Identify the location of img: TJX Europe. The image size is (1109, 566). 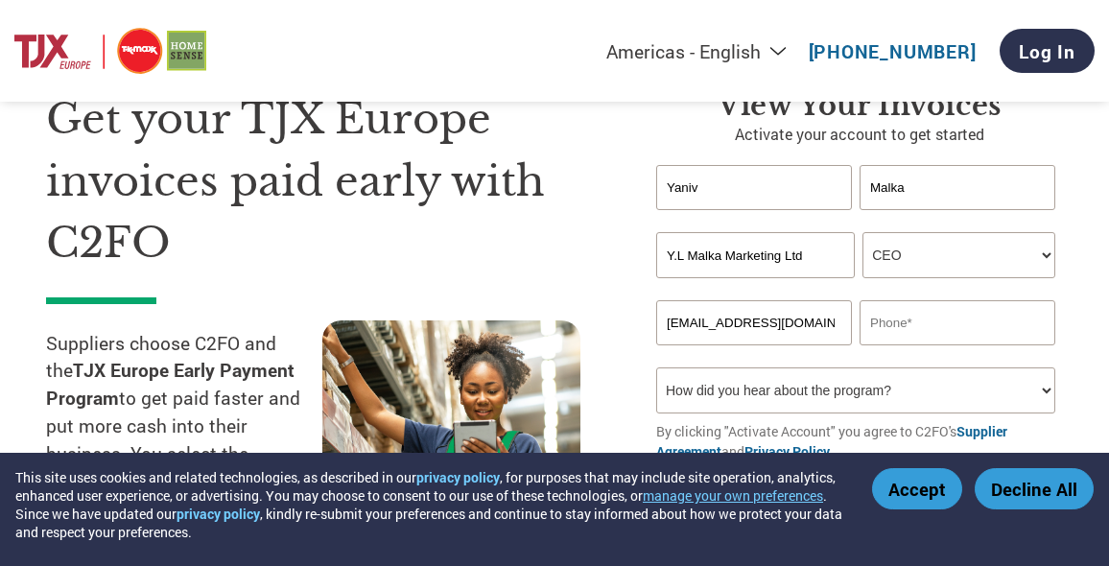
(110, 51).